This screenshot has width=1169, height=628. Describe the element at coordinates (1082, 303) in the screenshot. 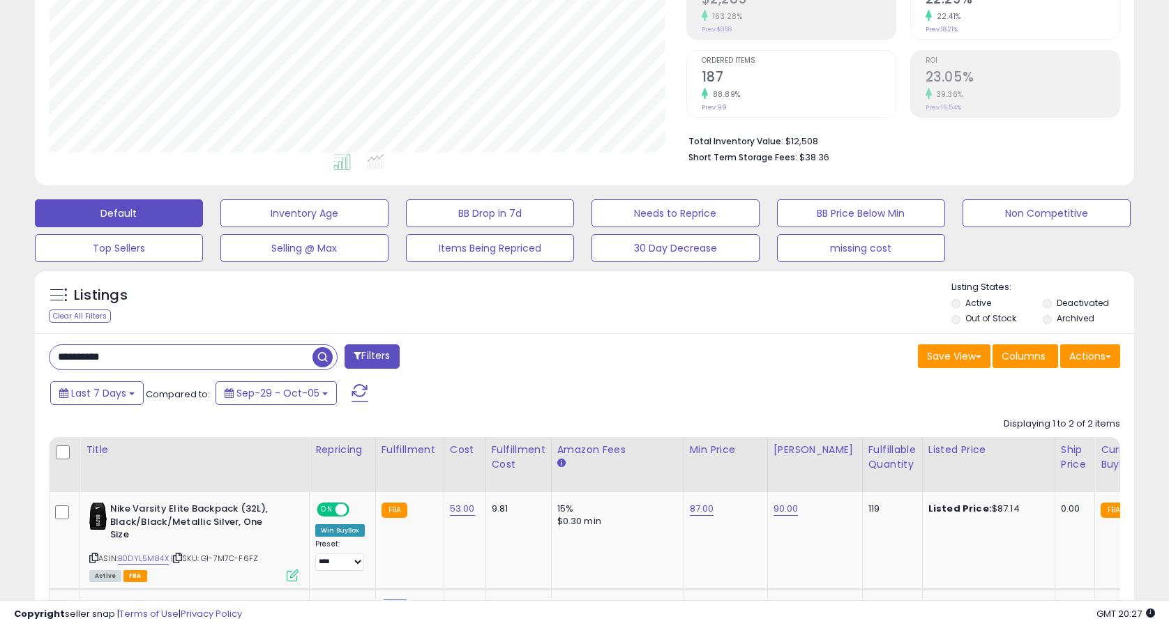

I see `label: Deactivated` at that location.